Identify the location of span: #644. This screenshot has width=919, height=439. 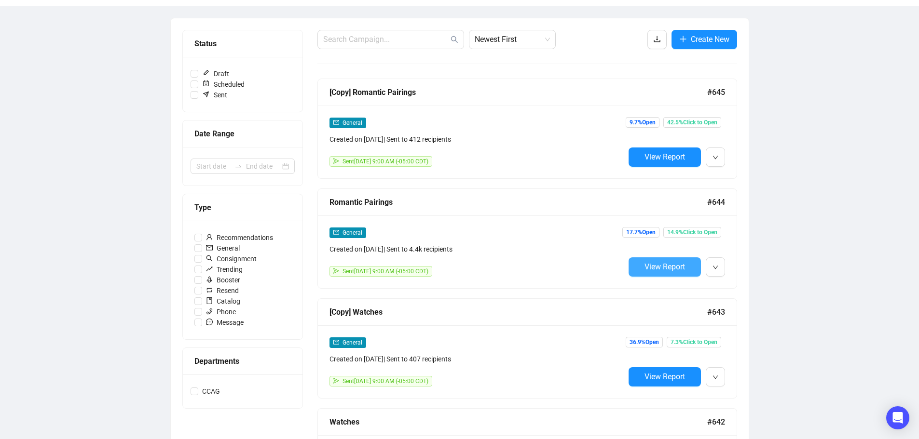
(716, 202).